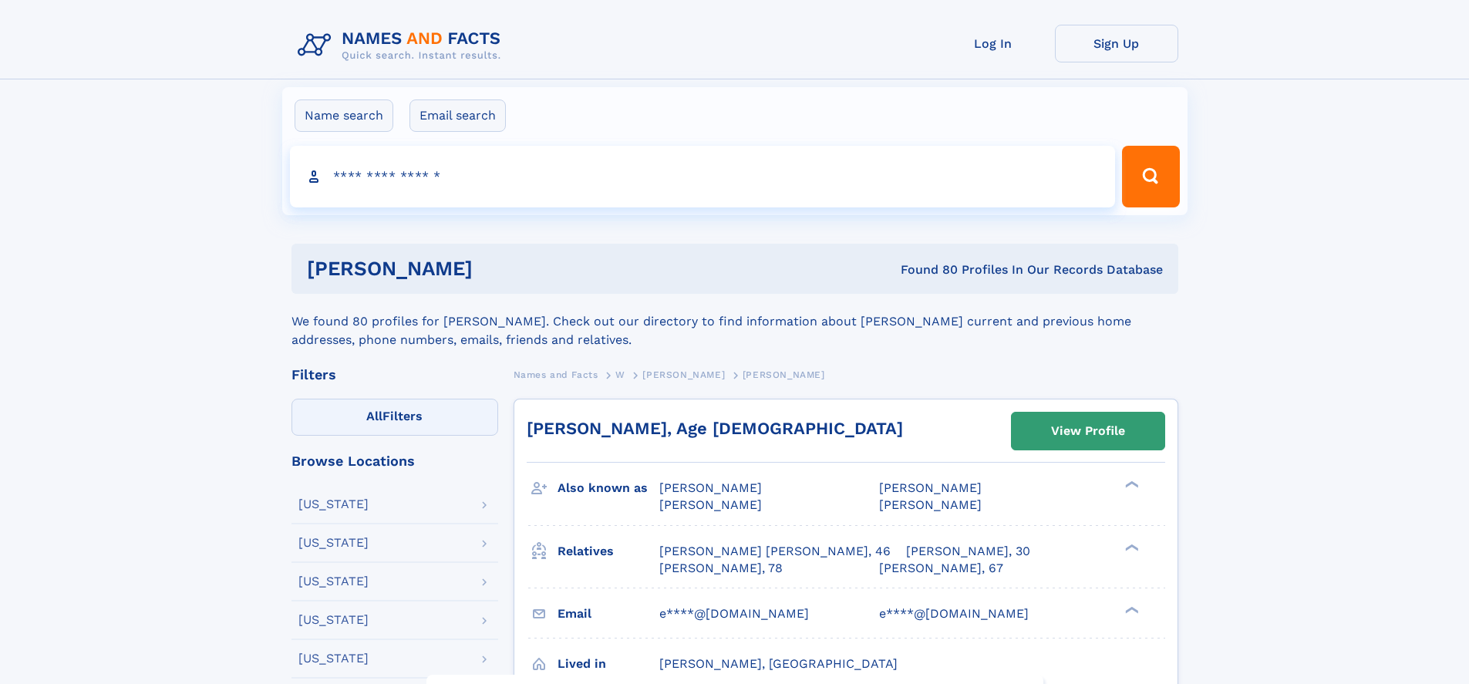  Describe the element at coordinates (395, 417) in the screenshot. I see `label: Filters` at that location.